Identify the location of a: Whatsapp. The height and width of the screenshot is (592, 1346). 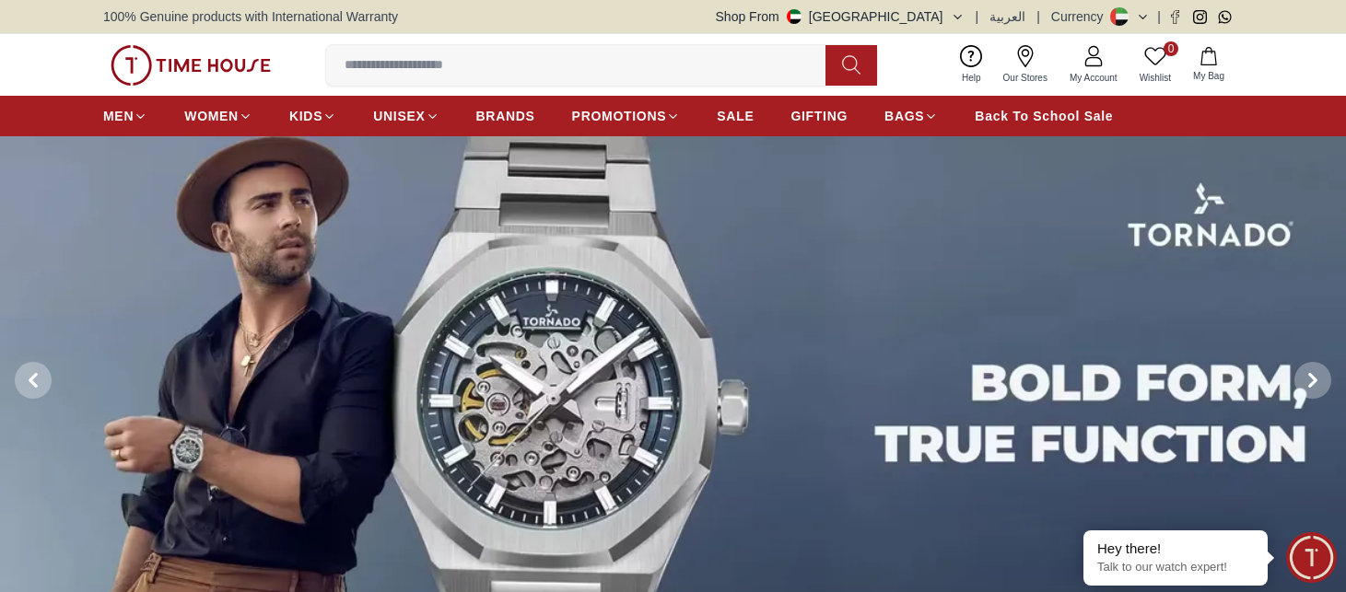
(1224, 17).